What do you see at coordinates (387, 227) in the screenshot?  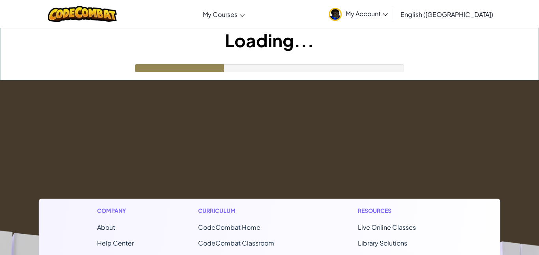 I see `a: Live Online Classes` at bounding box center [387, 227].